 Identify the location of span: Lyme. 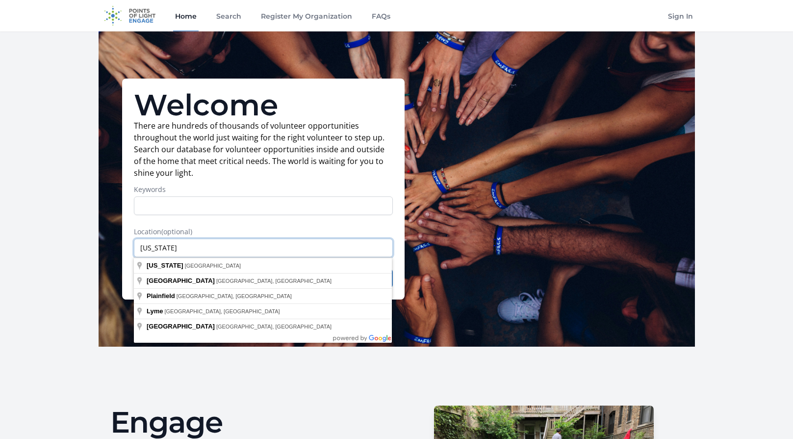
(155, 311).